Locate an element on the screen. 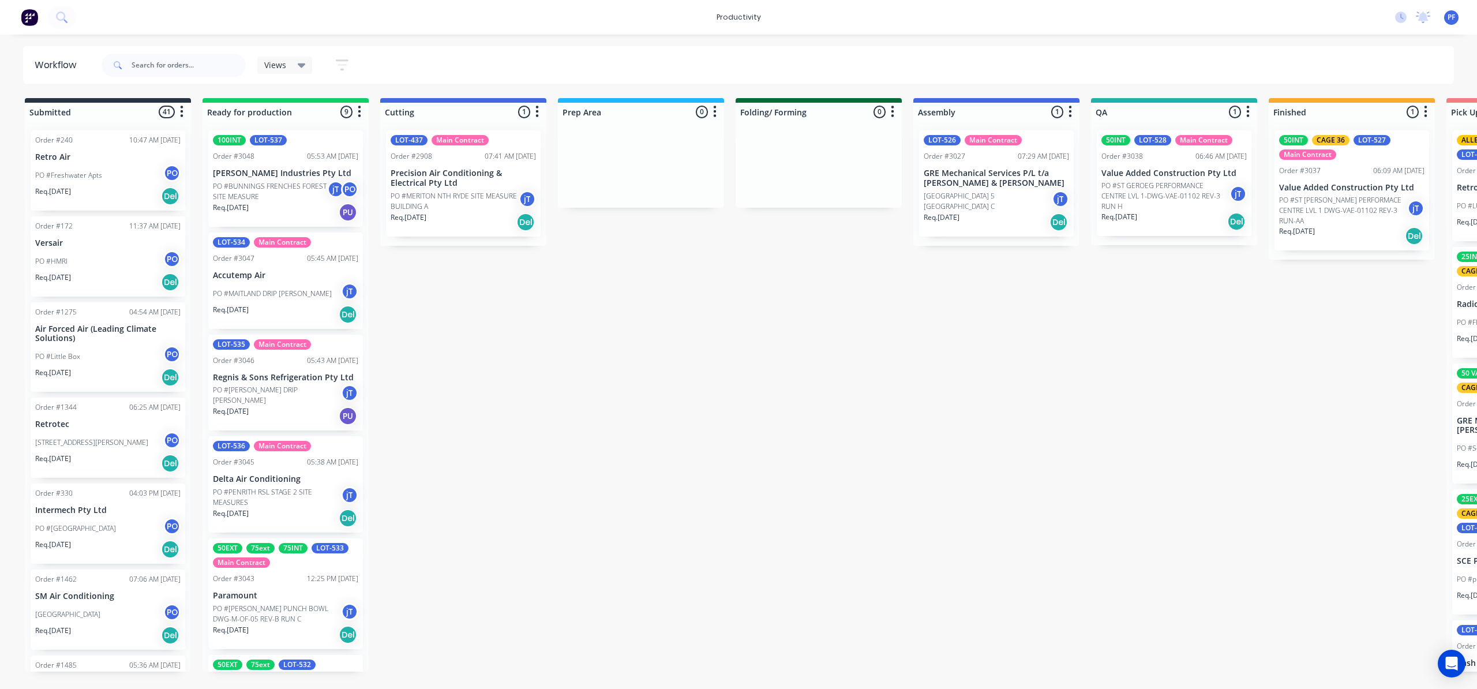 Image resolution: width=1477 pixels, height=689 pixels. p: Delta Air Conditioning is located at coordinates (286, 479).